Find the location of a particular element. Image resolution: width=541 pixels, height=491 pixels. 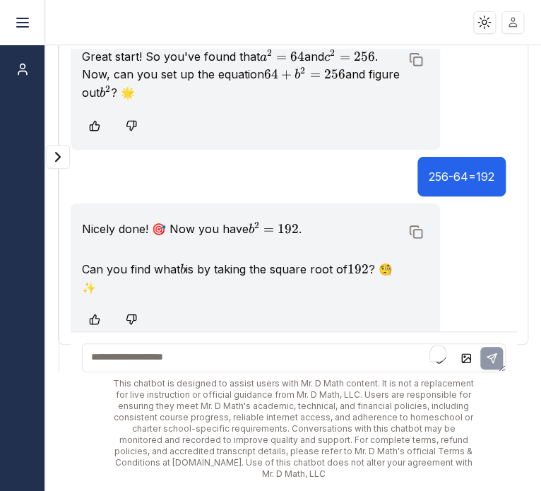

p: Great start! So you've found that and . Now, can you set up the equation and figure out ? 🌟 is located at coordinates (242, 75).